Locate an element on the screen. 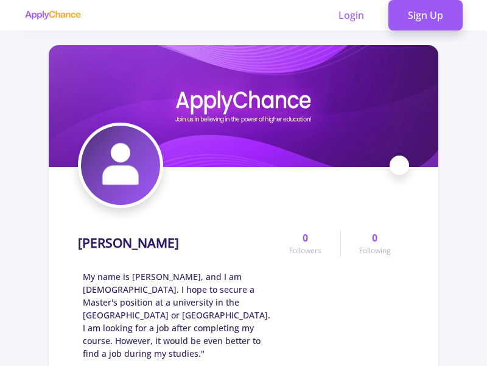 The height and width of the screenshot is (366, 487). span: Followers is located at coordinates (305, 250).